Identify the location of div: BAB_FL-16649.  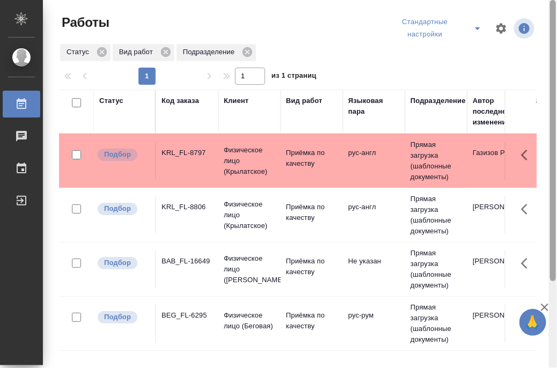
(187, 261).